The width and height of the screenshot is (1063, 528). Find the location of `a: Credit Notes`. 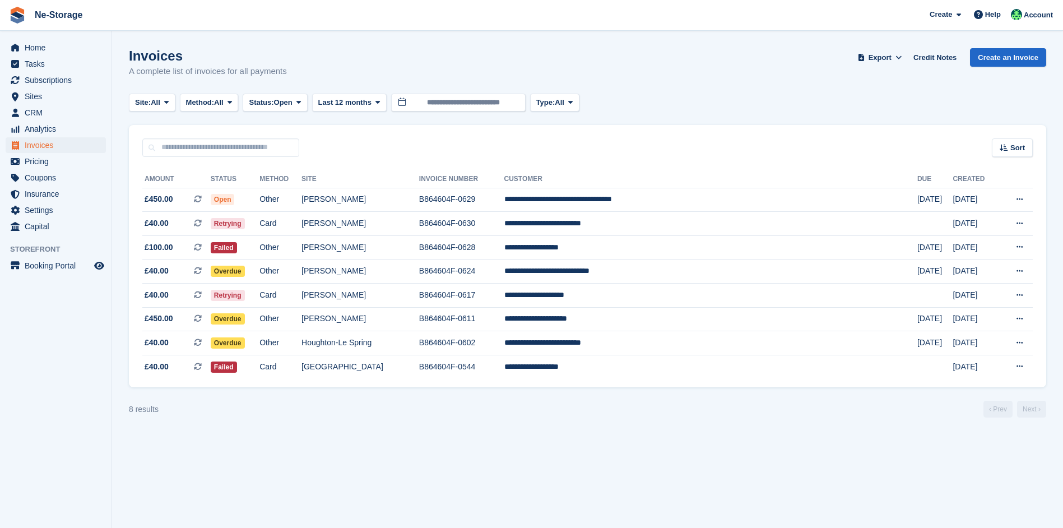

a: Credit Notes is located at coordinates (935, 57).